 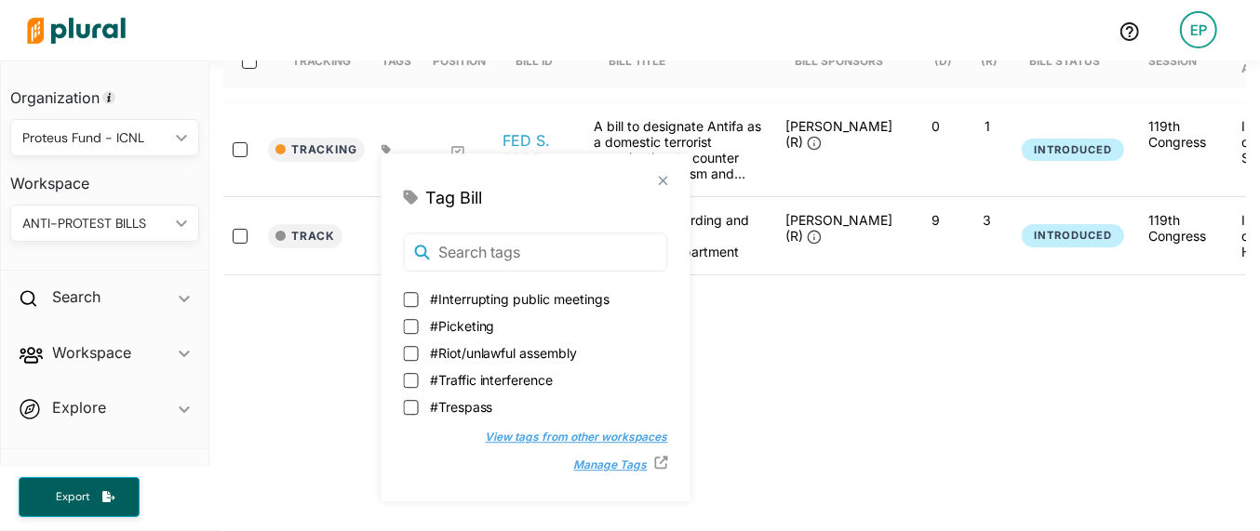 What do you see at coordinates (411, 300) in the screenshot?
I see `input: #Interrupting public meetings` at bounding box center [411, 300].